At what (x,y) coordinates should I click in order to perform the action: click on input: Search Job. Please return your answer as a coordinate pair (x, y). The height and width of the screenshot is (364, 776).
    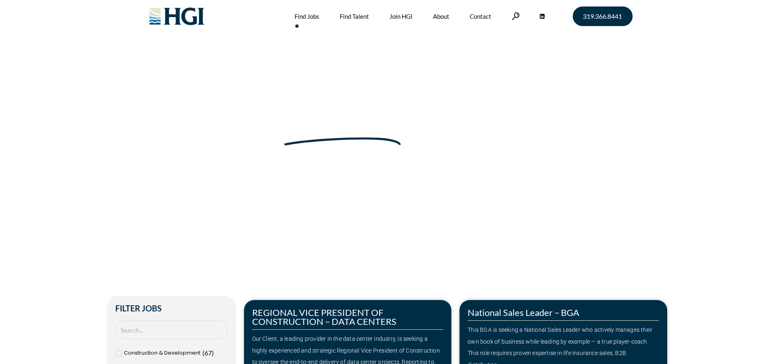
    Looking at the image, I should click on (172, 330).